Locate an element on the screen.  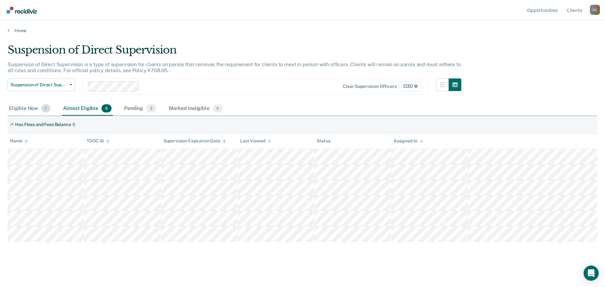
div: Open Intercom Messenger is located at coordinates (591, 273).